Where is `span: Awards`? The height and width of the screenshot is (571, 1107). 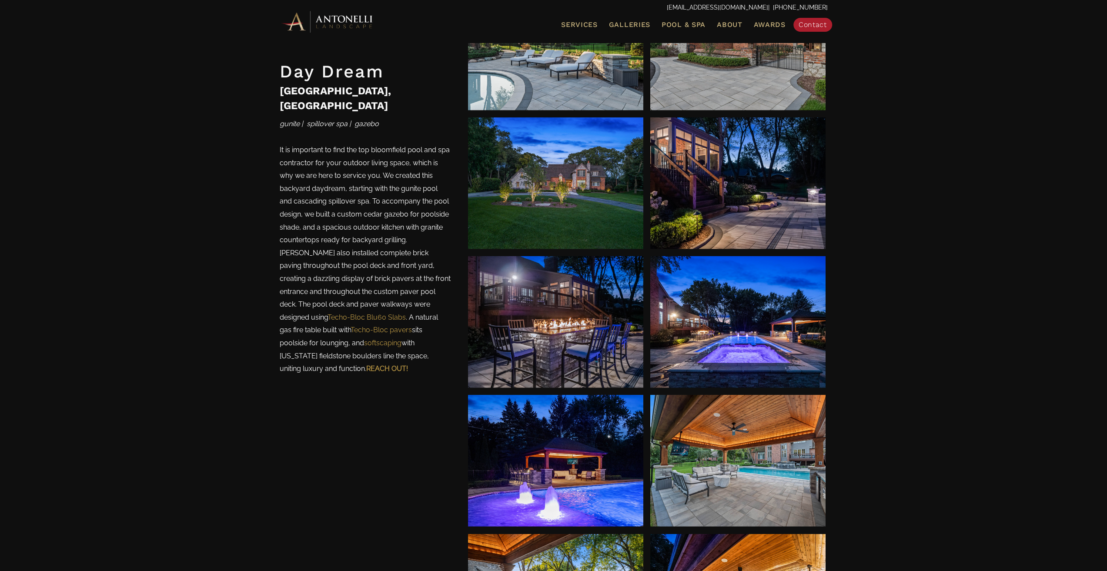
span: Awards is located at coordinates (769, 24).